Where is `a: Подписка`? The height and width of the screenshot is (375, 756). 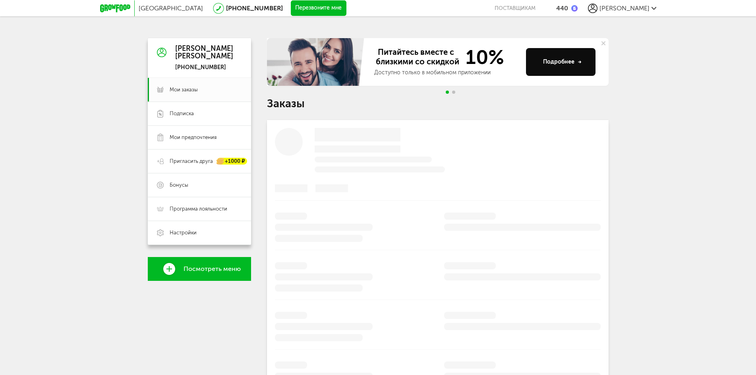
a: Подписка is located at coordinates (200, 114).